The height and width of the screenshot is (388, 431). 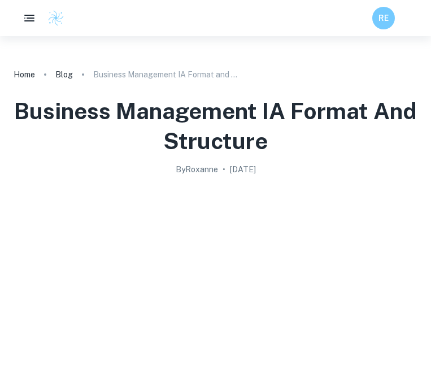 I want to click on a: Clastify logo, so click(x=52, y=18).